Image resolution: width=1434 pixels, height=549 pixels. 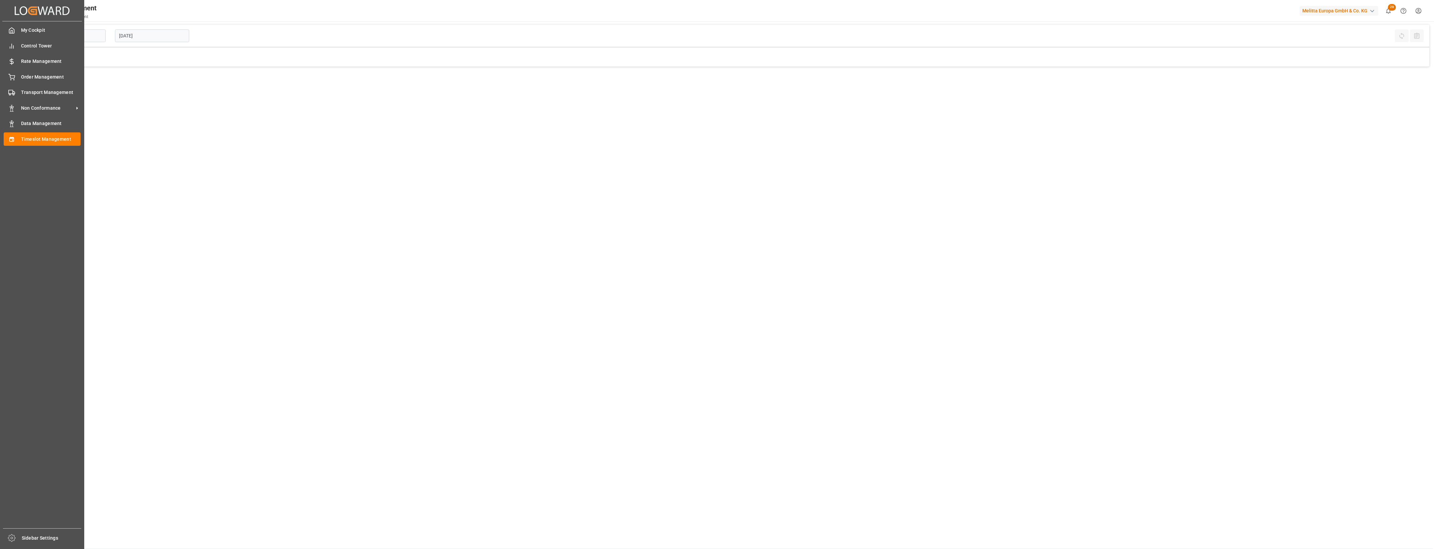 I want to click on span: 28, so click(x=1391, y=7).